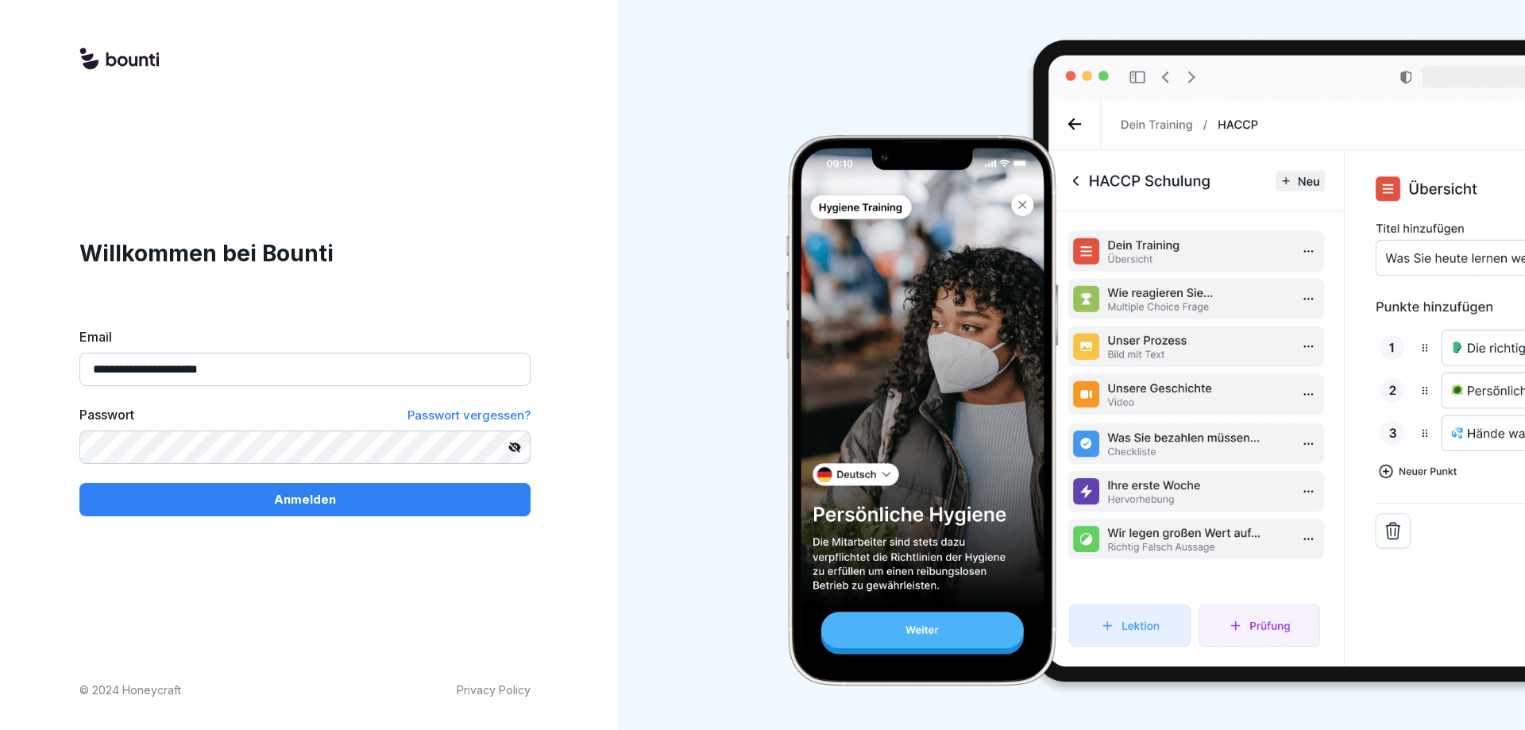 The height and width of the screenshot is (730, 1525). What do you see at coordinates (469, 415) in the screenshot?
I see `span: Passwort vergessen?` at bounding box center [469, 415].